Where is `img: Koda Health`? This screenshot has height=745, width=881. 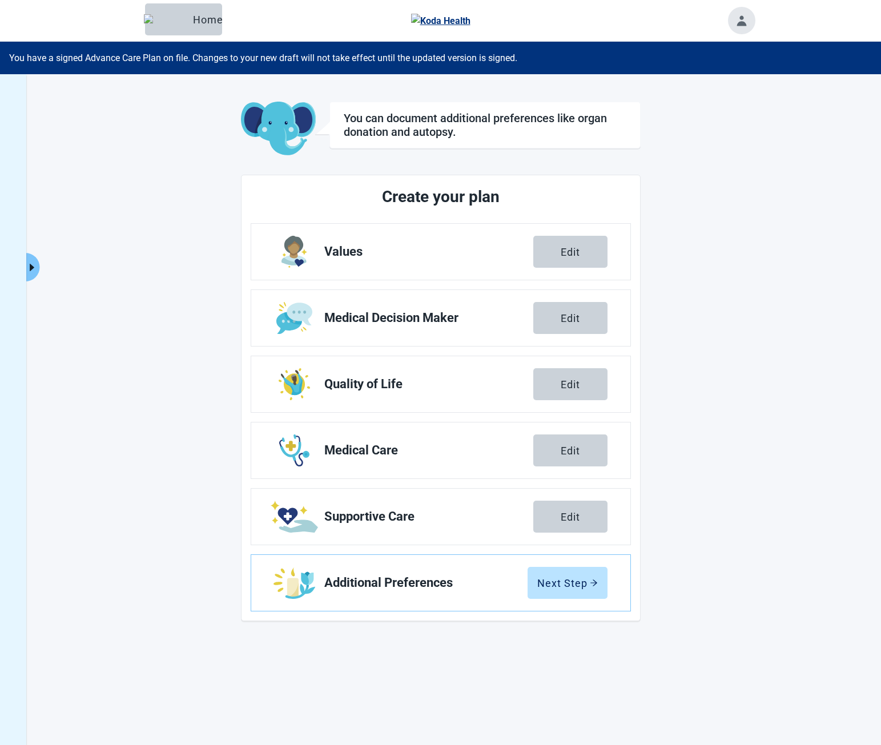 img: Koda Health is located at coordinates (441, 21).